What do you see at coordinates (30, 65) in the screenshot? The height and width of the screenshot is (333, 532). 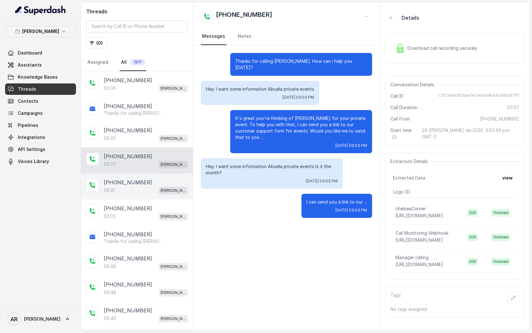 I see `span: Assistants` at bounding box center [30, 65].